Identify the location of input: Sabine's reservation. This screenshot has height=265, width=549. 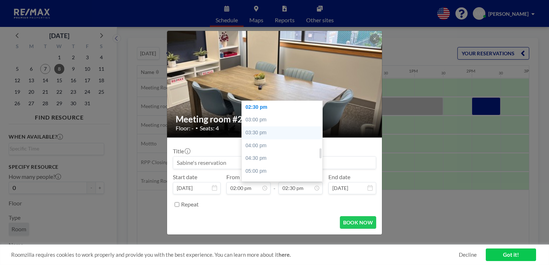
(274, 163).